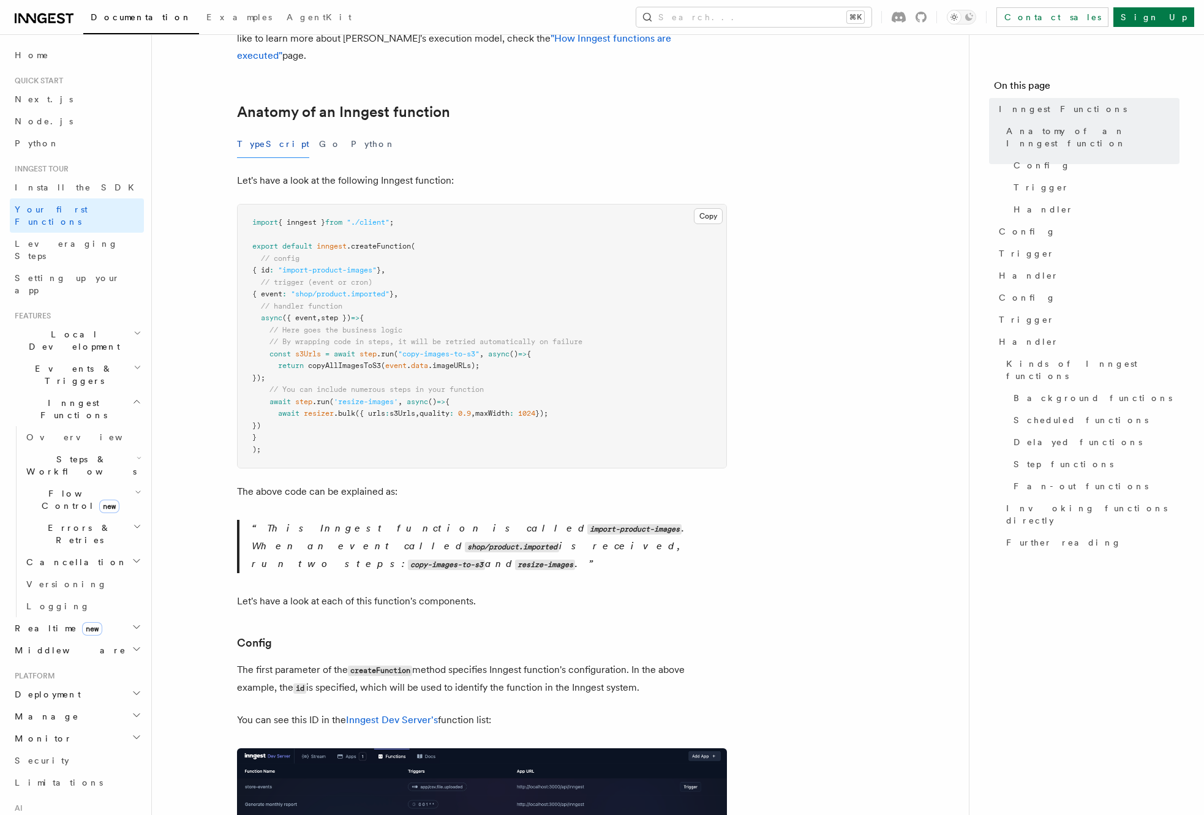 This screenshot has width=1204, height=815. I want to click on span: "./client", so click(368, 222).